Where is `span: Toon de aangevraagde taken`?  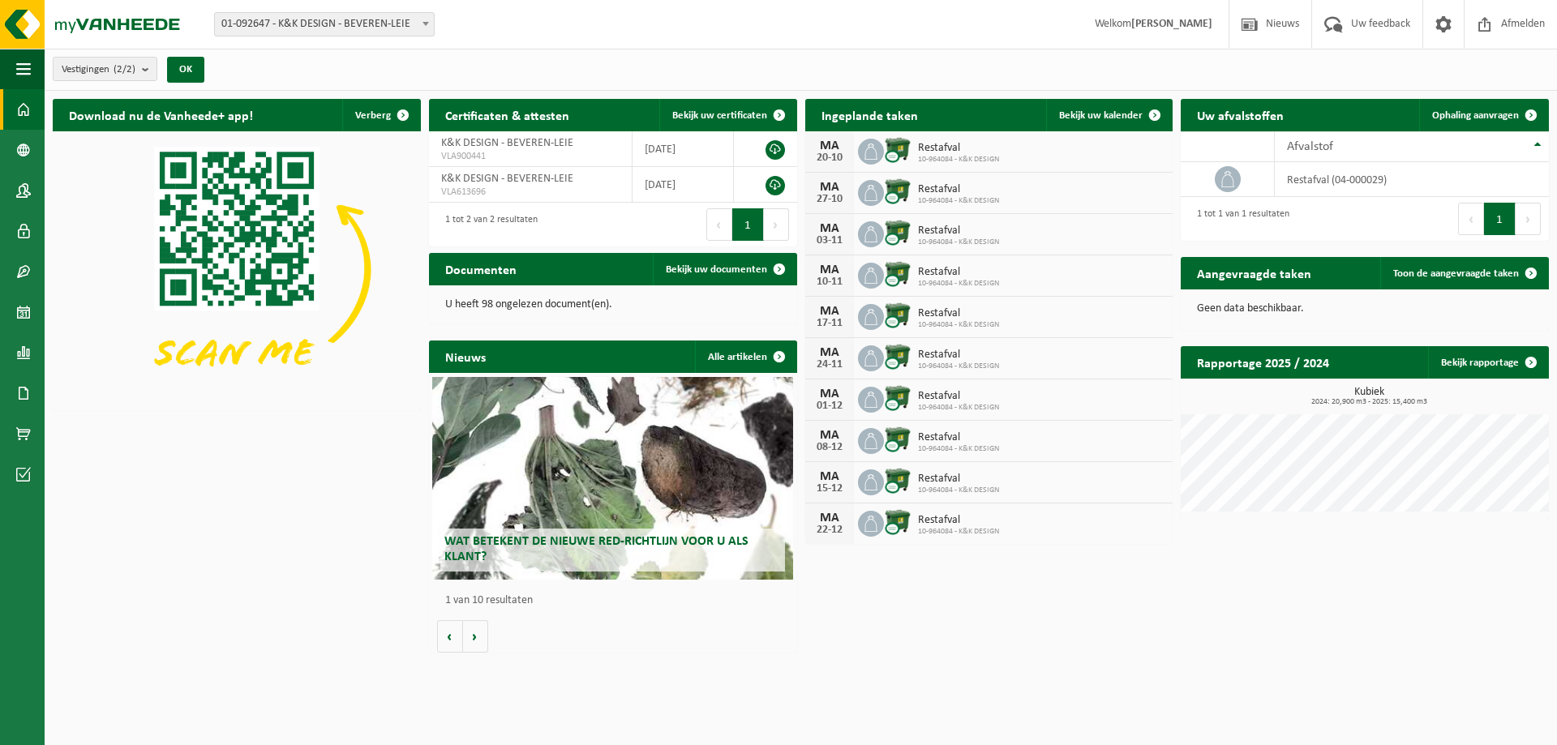
span: Toon de aangevraagde taken is located at coordinates (1456, 273).